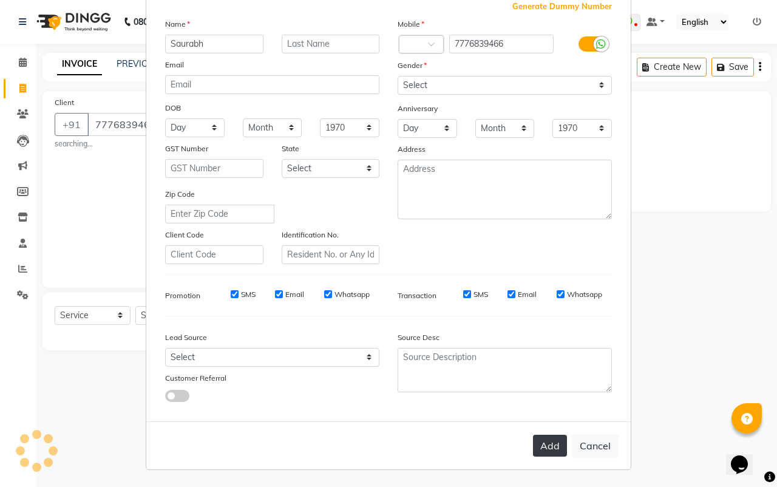  I want to click on label: Anniversary, so click(418, 109).